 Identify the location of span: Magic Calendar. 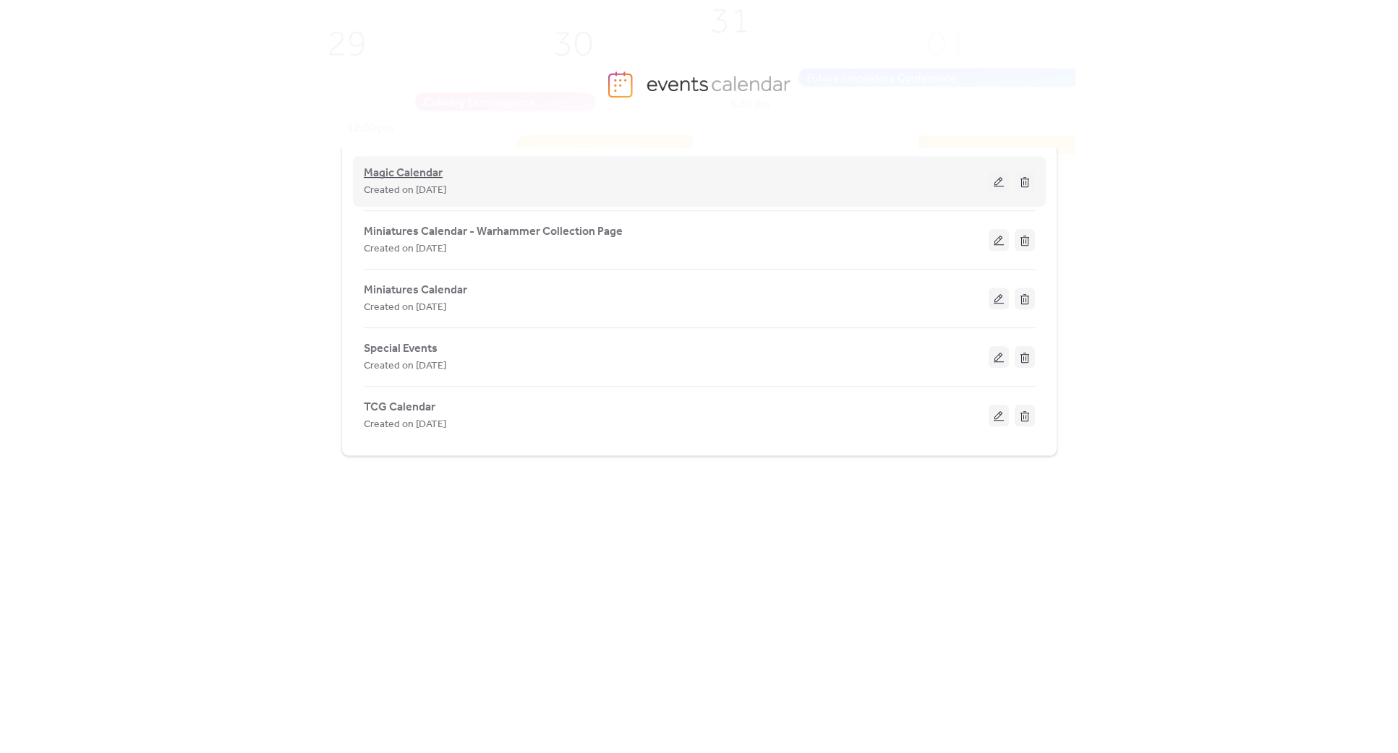
(403, 174).